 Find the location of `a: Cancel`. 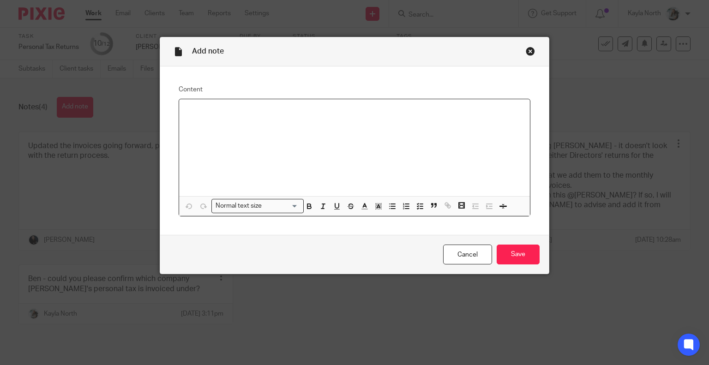

a: Cancel is located at coordinates (467, 254).